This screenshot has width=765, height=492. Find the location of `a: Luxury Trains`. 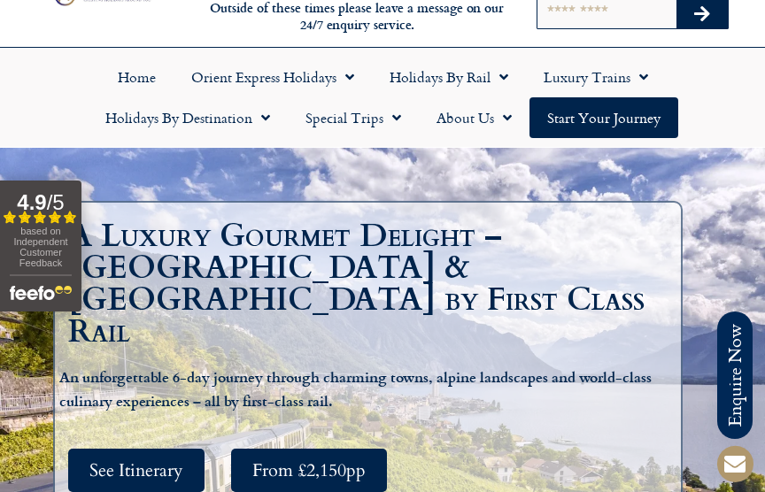

a: Luxury Trains is located at coordinates (596, 77).